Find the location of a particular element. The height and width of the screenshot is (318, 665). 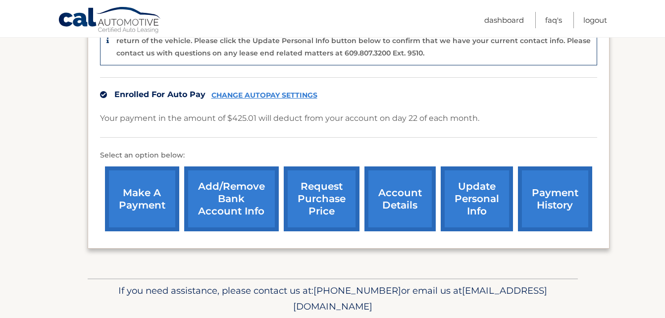

a: Add/Remove bank account info is located at coordinates (231, 199).